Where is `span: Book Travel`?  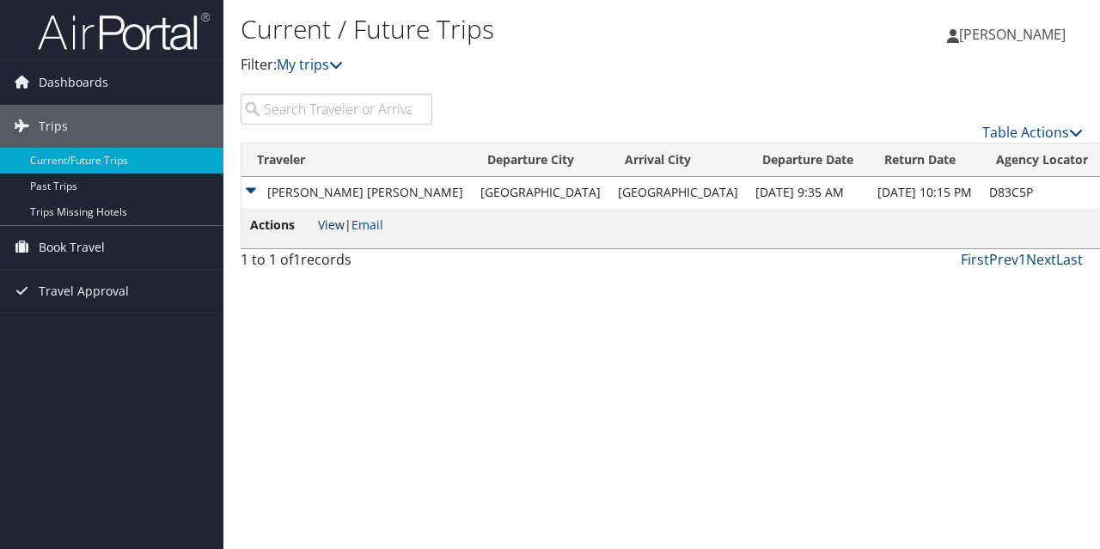
span: Book Travel is located at coordinates (71, 247).